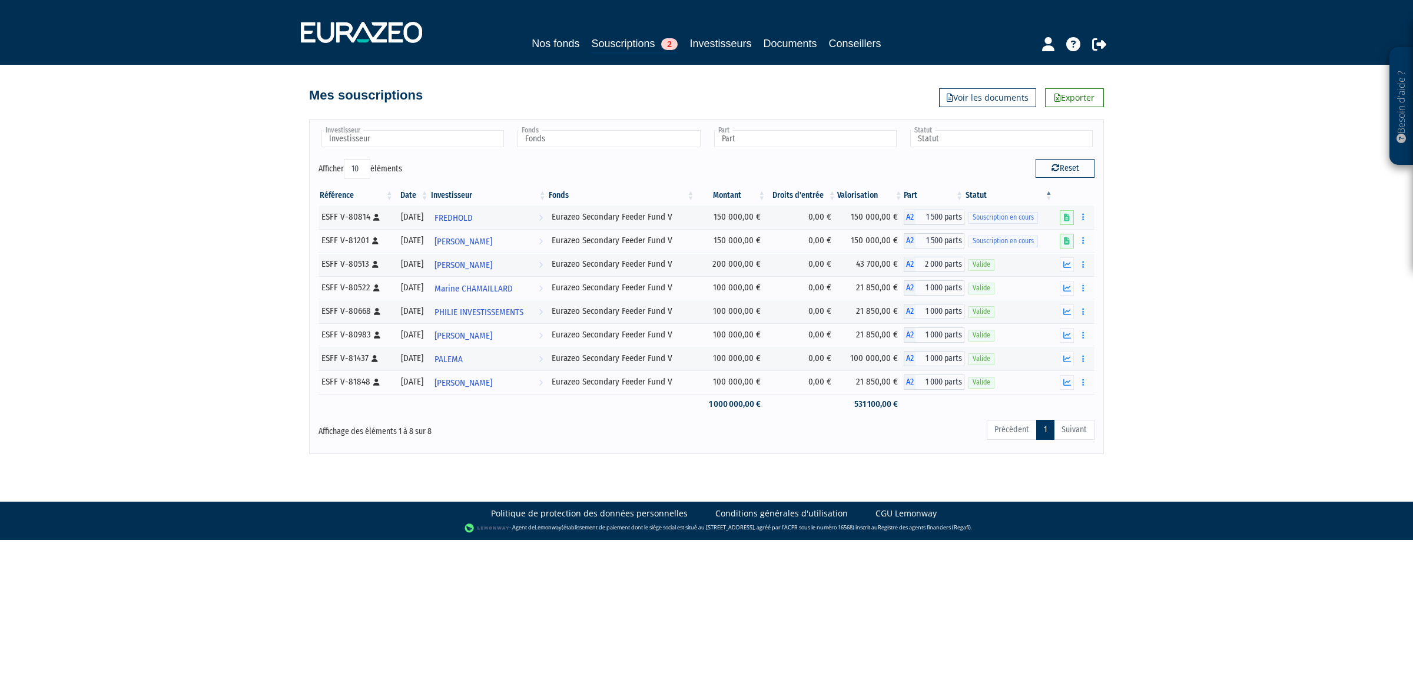  I want to click on a: PALEMA, so click(489, 358).